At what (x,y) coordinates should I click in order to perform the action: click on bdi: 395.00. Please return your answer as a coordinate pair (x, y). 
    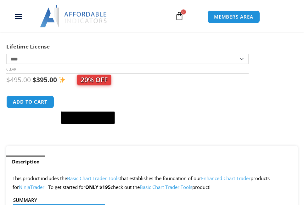
    Looking at the image, I should click on (45, 80).